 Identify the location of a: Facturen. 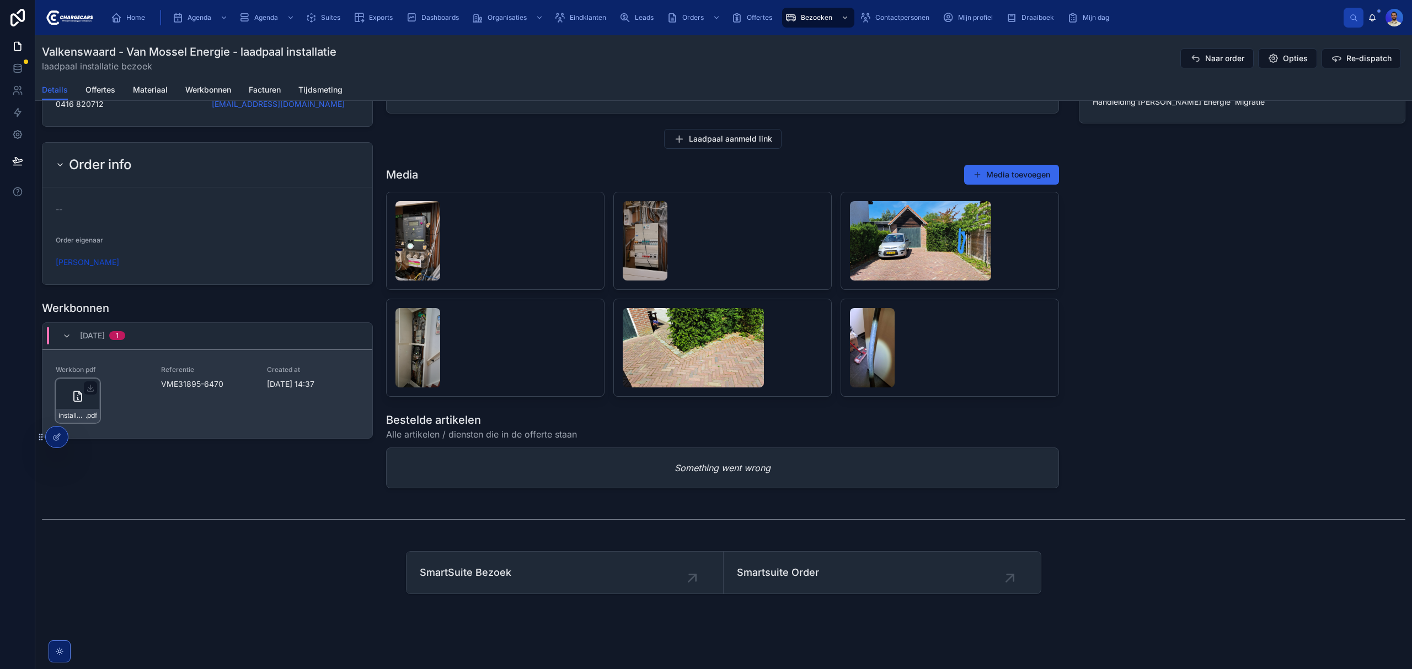
(265, 91).